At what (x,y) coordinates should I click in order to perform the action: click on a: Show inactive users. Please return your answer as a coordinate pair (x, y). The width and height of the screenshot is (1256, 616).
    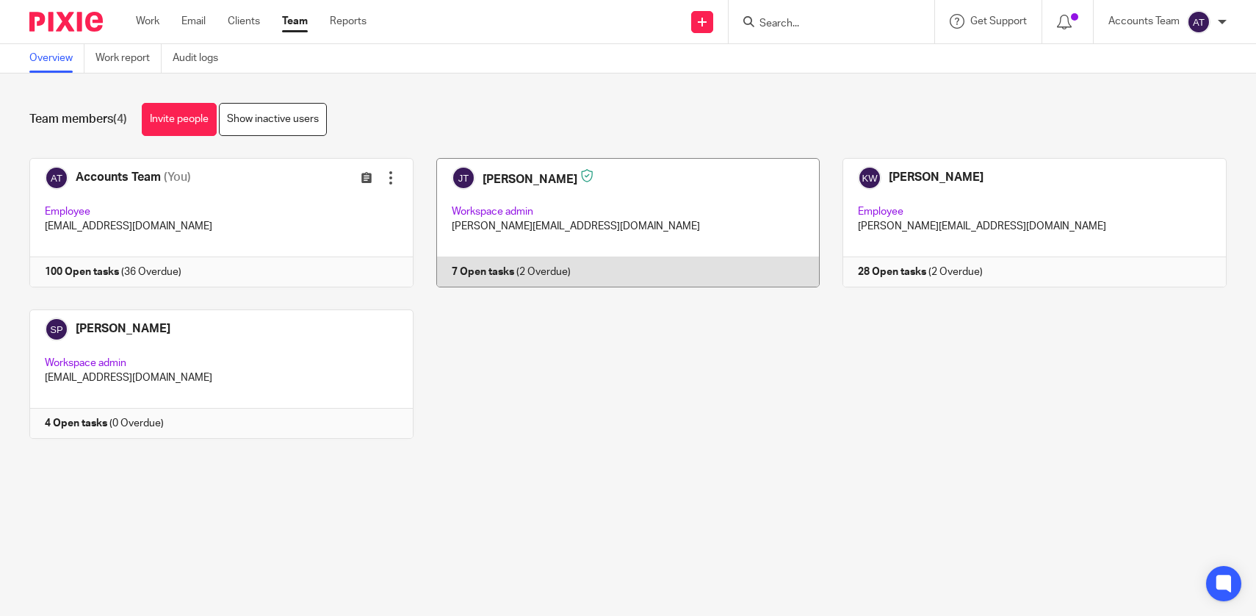
    Looking at the image, I should click on (273, 119).